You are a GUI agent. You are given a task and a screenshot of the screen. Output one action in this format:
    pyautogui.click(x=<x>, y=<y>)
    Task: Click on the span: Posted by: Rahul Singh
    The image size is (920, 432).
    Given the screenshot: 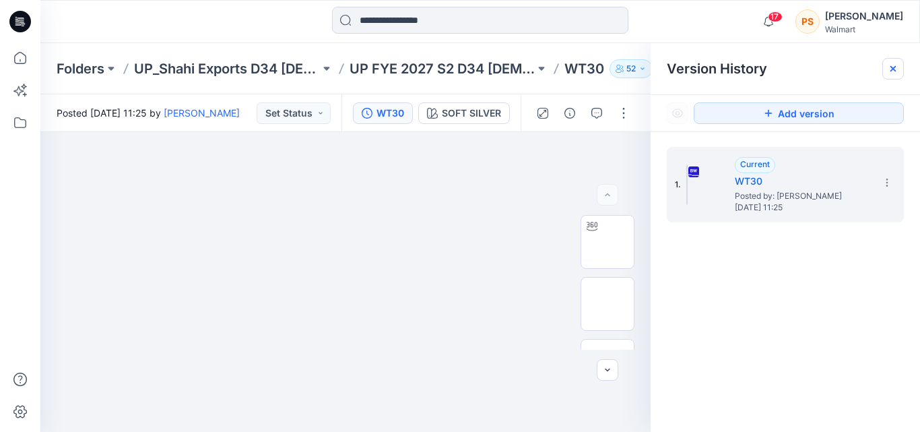 What is the action you would take?
    pyautogui.click(x=802, y=196)
    